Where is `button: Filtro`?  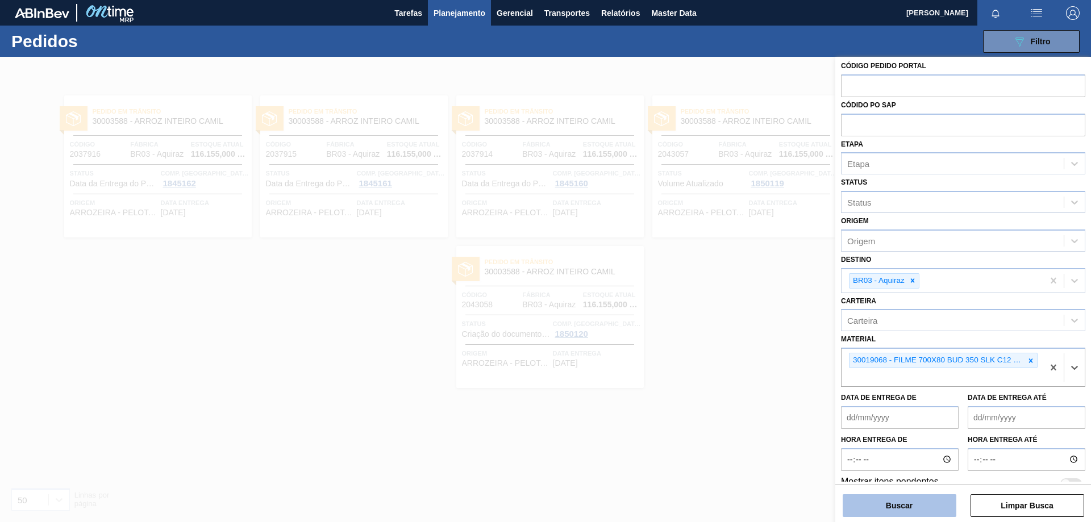
button: Filtro is located at coordinates (1031, 41).